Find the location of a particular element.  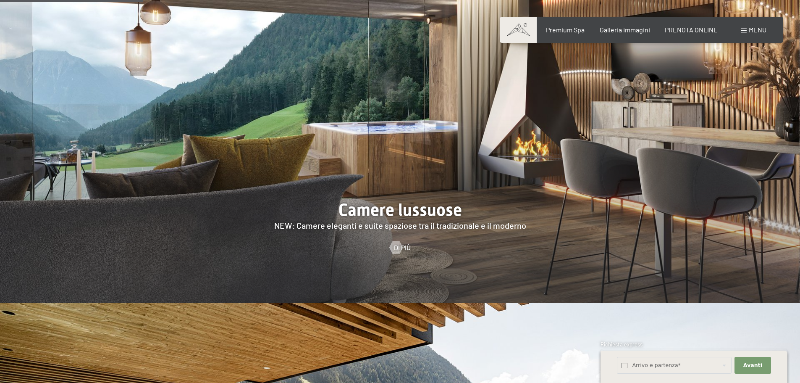

span: Premium Spa is located at coordinates (565, 29).